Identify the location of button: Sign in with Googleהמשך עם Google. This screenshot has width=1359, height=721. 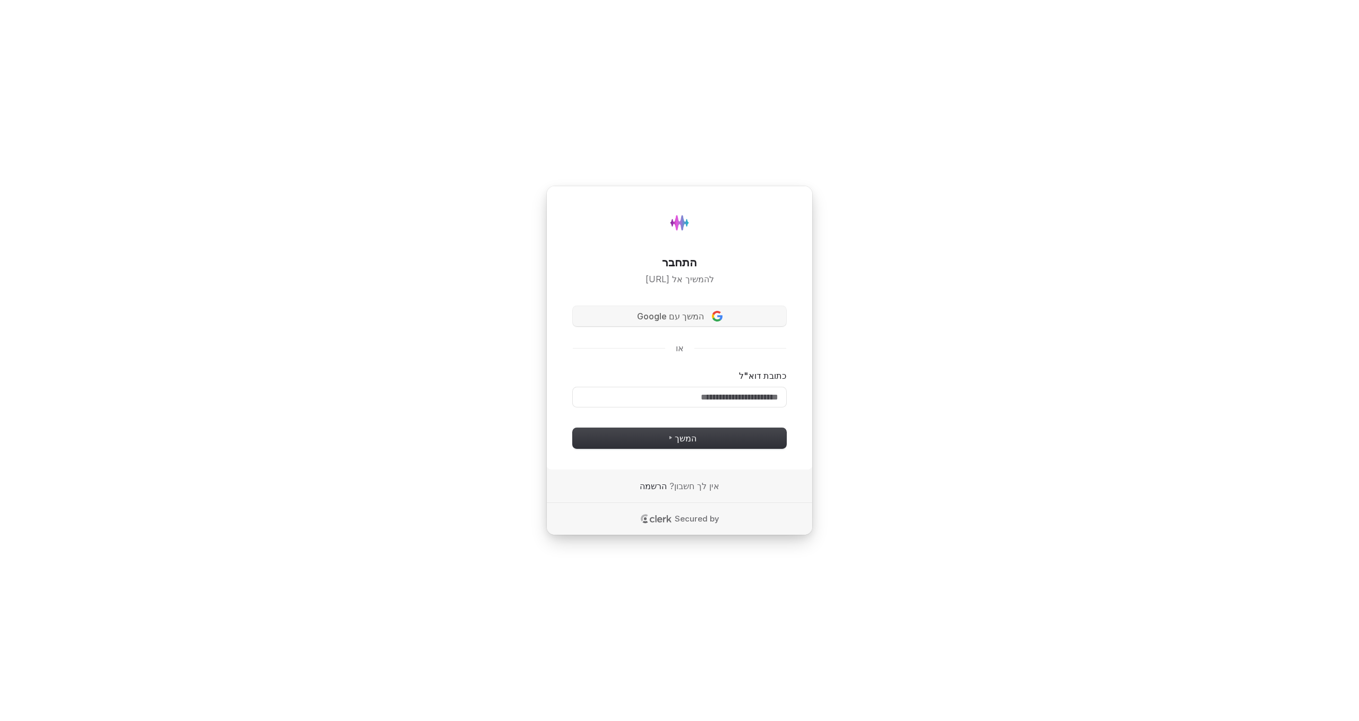
(679, 316).